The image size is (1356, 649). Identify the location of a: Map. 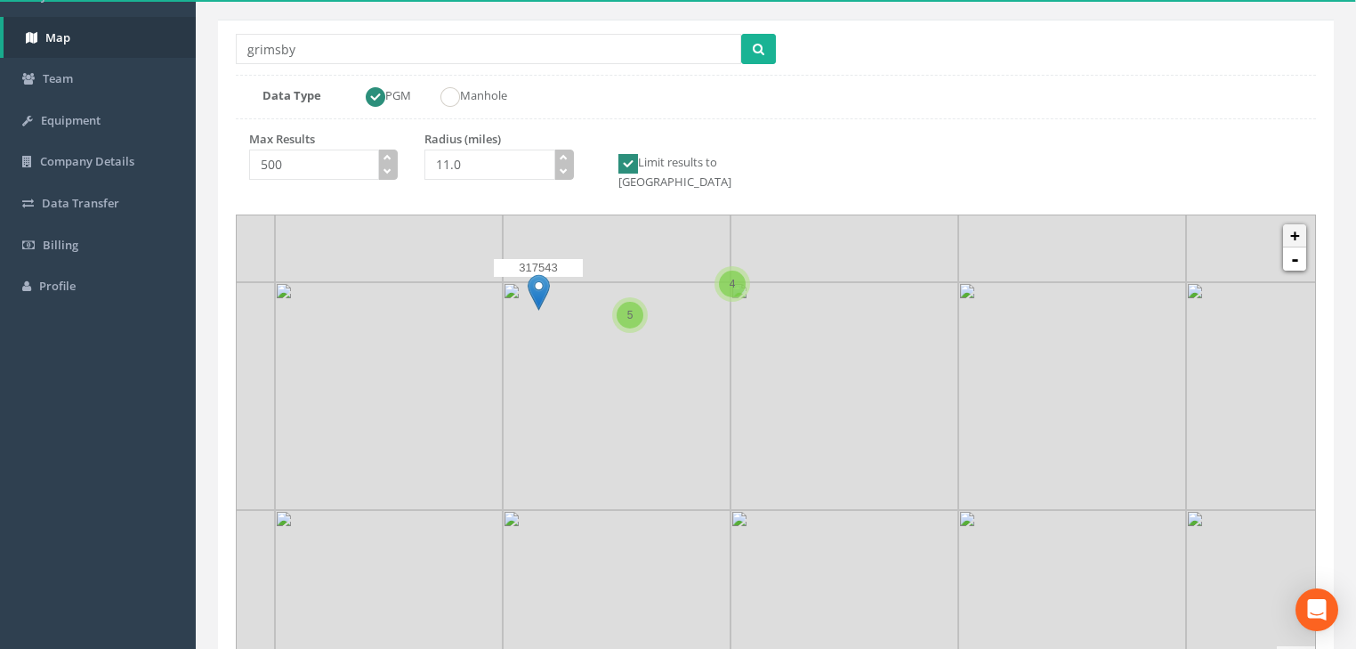
(100, 37).